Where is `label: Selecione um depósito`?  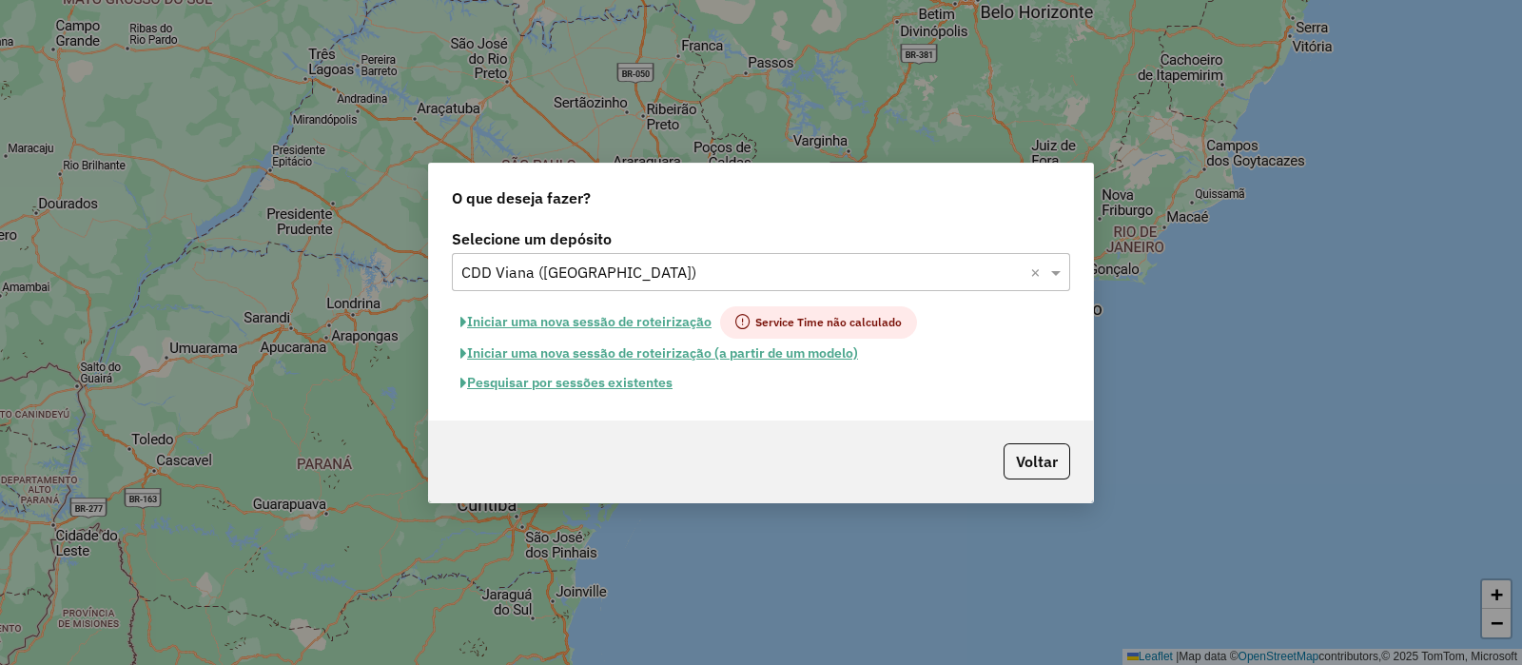 label: Selecione um depósito is located at coordinates (761, 239).